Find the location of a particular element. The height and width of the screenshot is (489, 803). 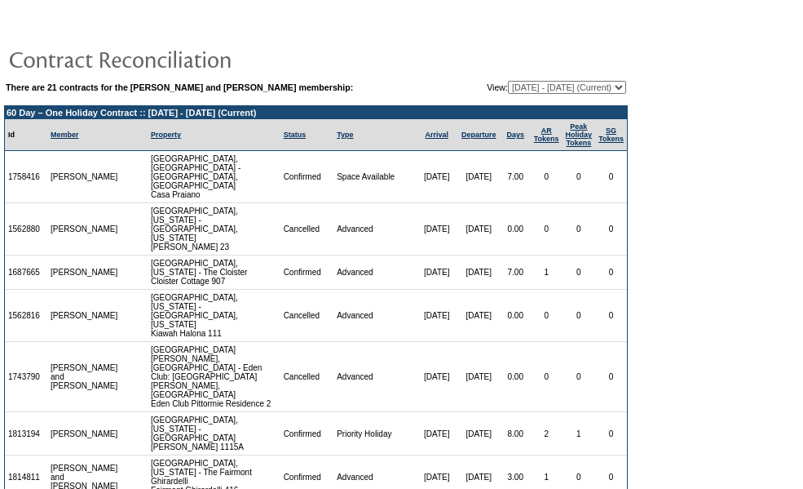

td: Space Available is located at coordinates (374, 177).